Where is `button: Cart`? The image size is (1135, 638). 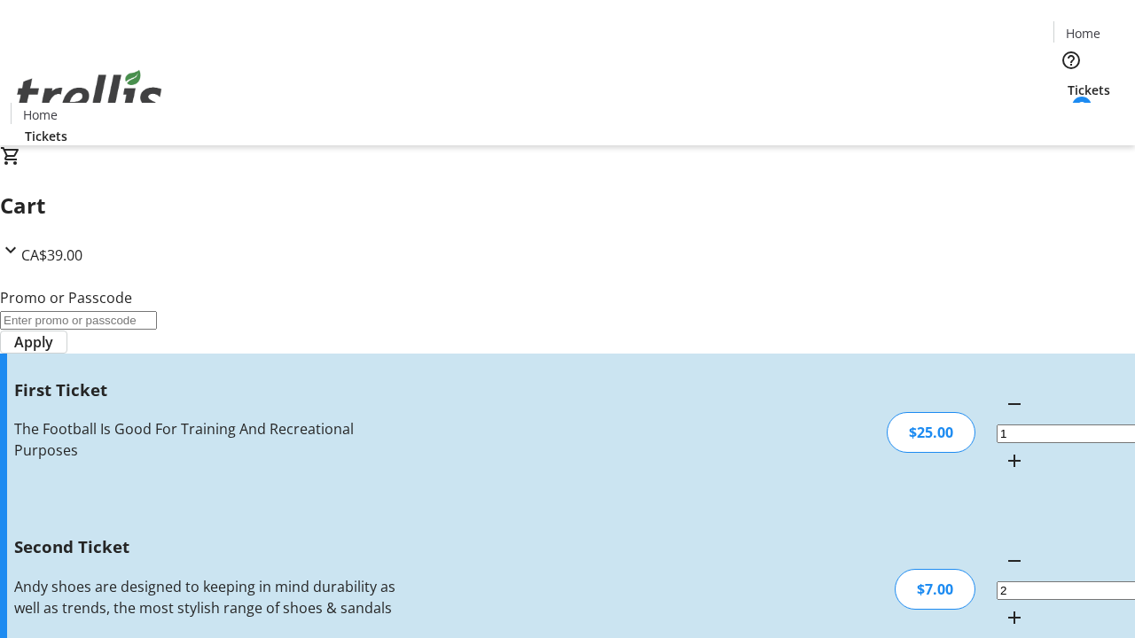 button: Cart is located at coordinates (1071, 117).